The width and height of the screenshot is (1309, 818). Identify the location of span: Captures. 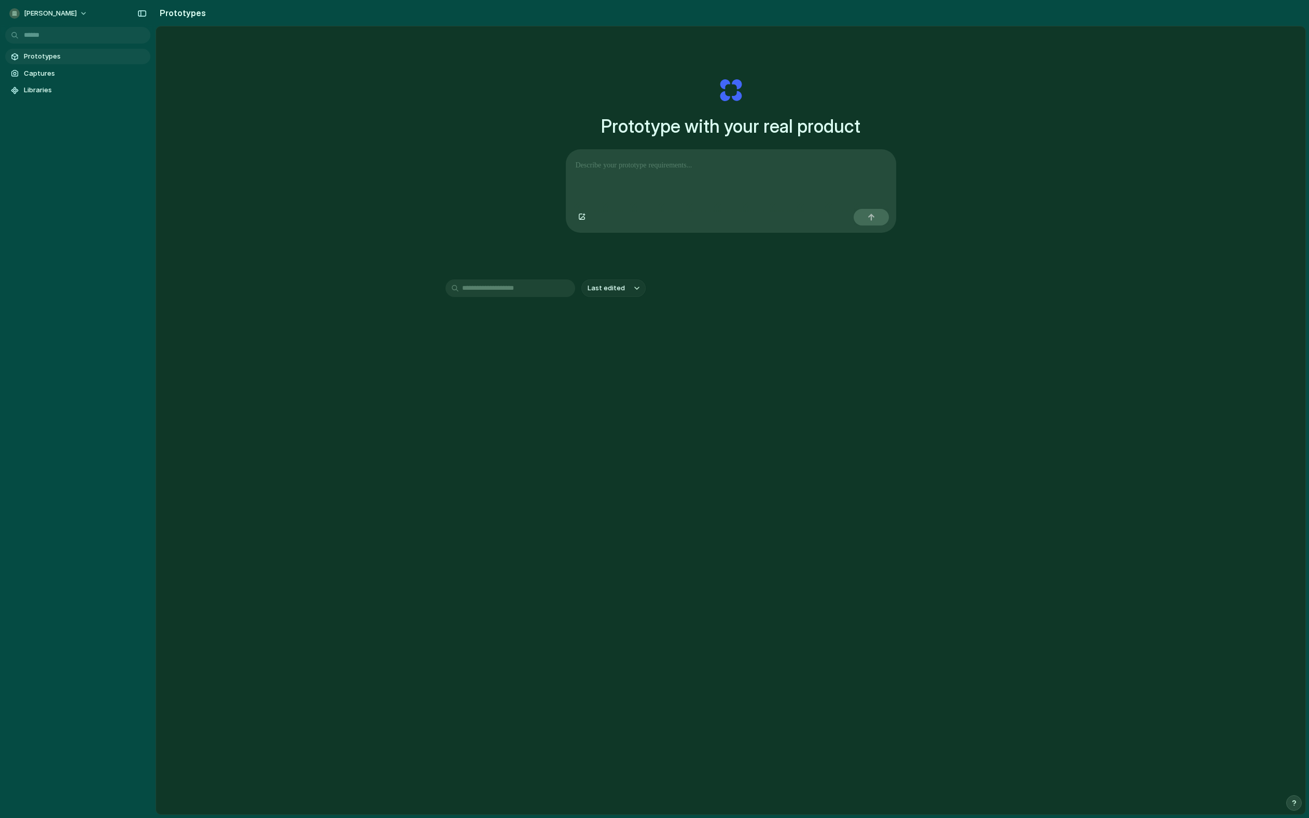
(85, 74).